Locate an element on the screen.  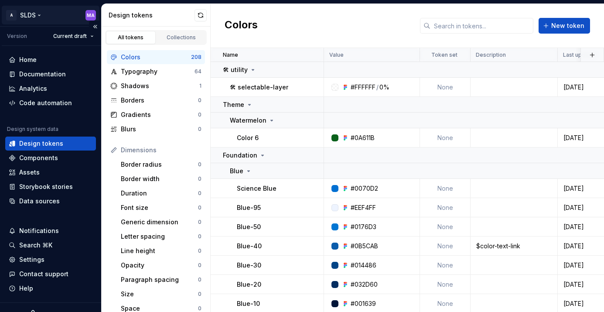
div: 64 is located at coordinates (198, 72).